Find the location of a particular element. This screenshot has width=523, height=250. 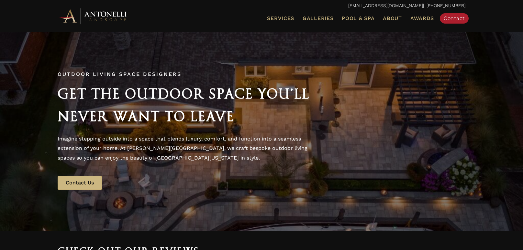

span: Imagine stepping outside into a space that blends luxury, comfort, and function into a seamless e... is located at coordinates (183, 149).